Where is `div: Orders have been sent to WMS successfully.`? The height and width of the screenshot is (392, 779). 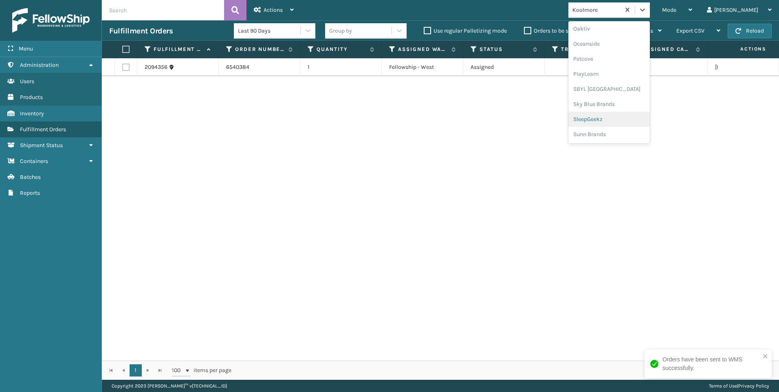
div: Orders have been sent to WMS successfully. is located at coordinates (712, 364).